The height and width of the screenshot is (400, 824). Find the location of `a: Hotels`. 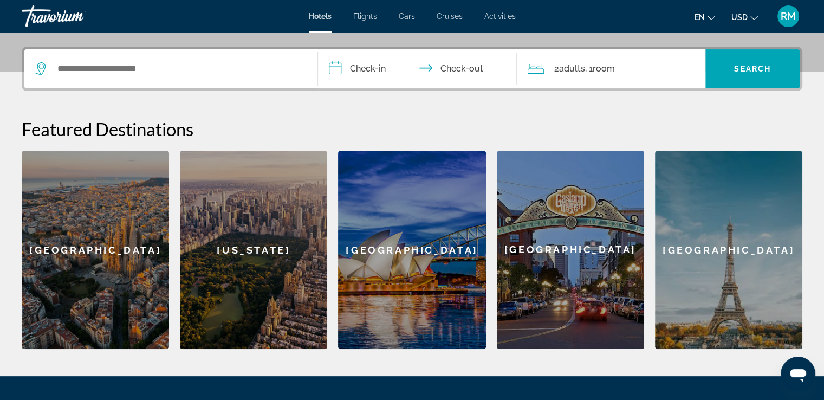

a: Hotels is located at coordinates (320, 16).